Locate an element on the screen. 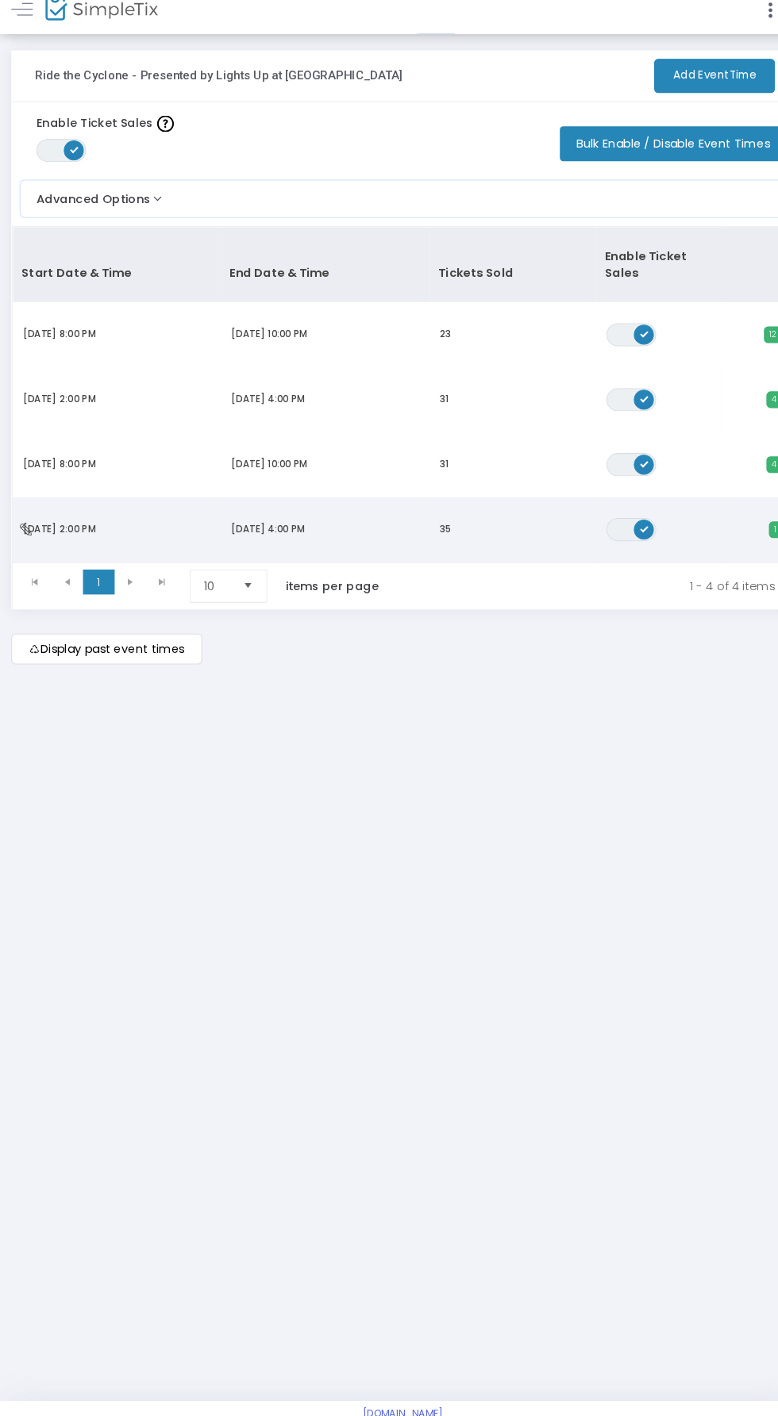 Image resolution: width=778 pixels, height=1416 pixels. label: items per page is located at coordinates (321, 574).